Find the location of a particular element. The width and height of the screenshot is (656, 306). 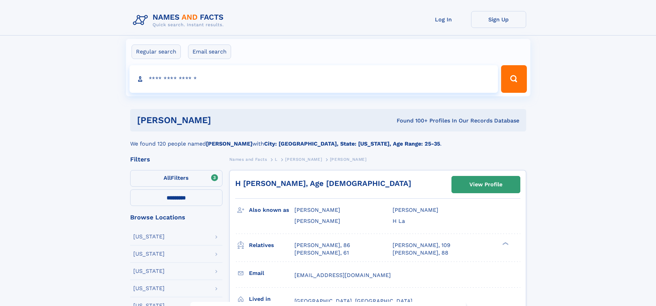

img: Logo Names and Facts is located at coordinates (180, 20).